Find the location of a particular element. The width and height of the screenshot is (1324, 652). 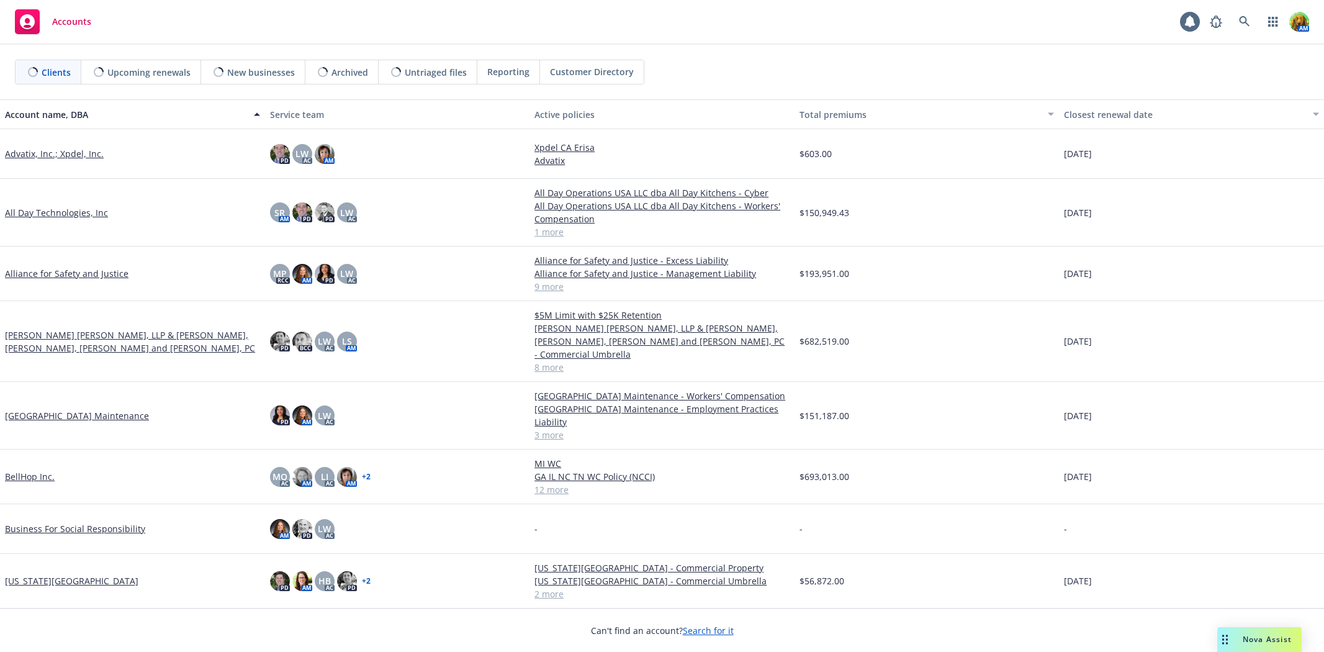

a: 8 more is located at coordinates (662, 367).